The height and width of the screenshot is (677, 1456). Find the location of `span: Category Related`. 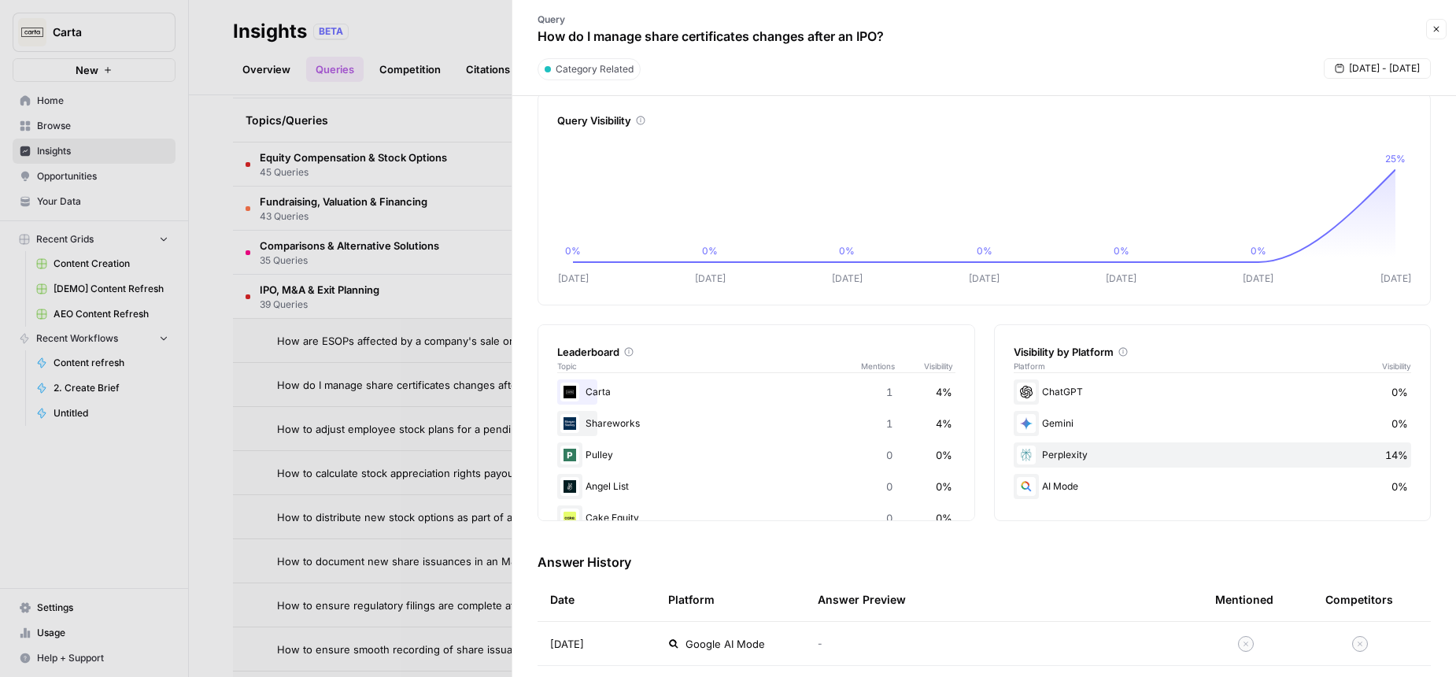

span: Category Related is located at coordinates (594, 69).